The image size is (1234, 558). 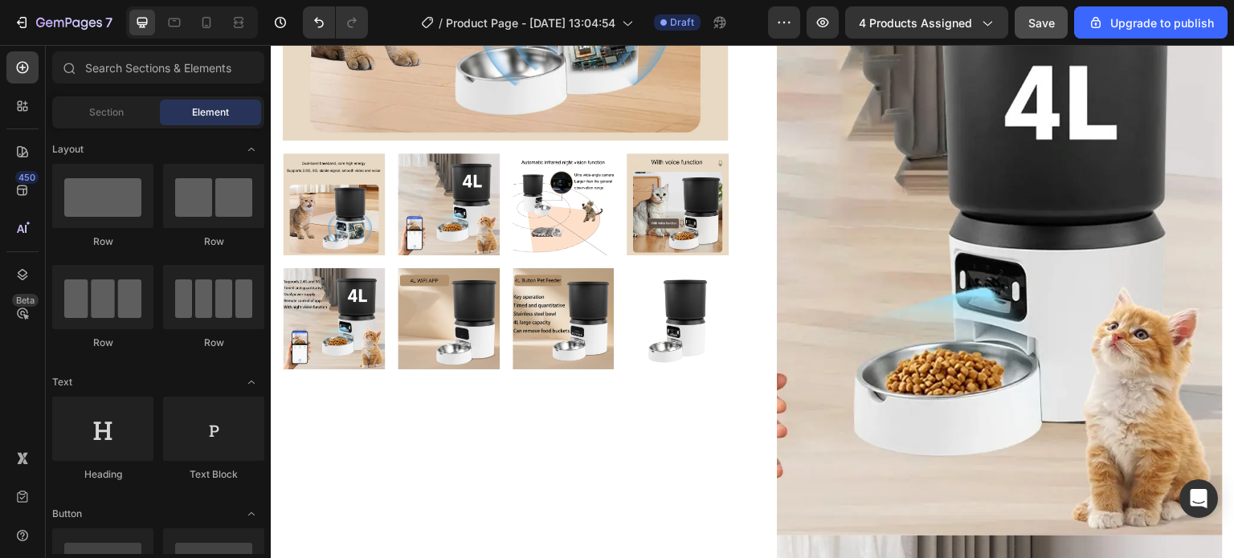 I want to click on span: Save, so click(x=1041, y=22).